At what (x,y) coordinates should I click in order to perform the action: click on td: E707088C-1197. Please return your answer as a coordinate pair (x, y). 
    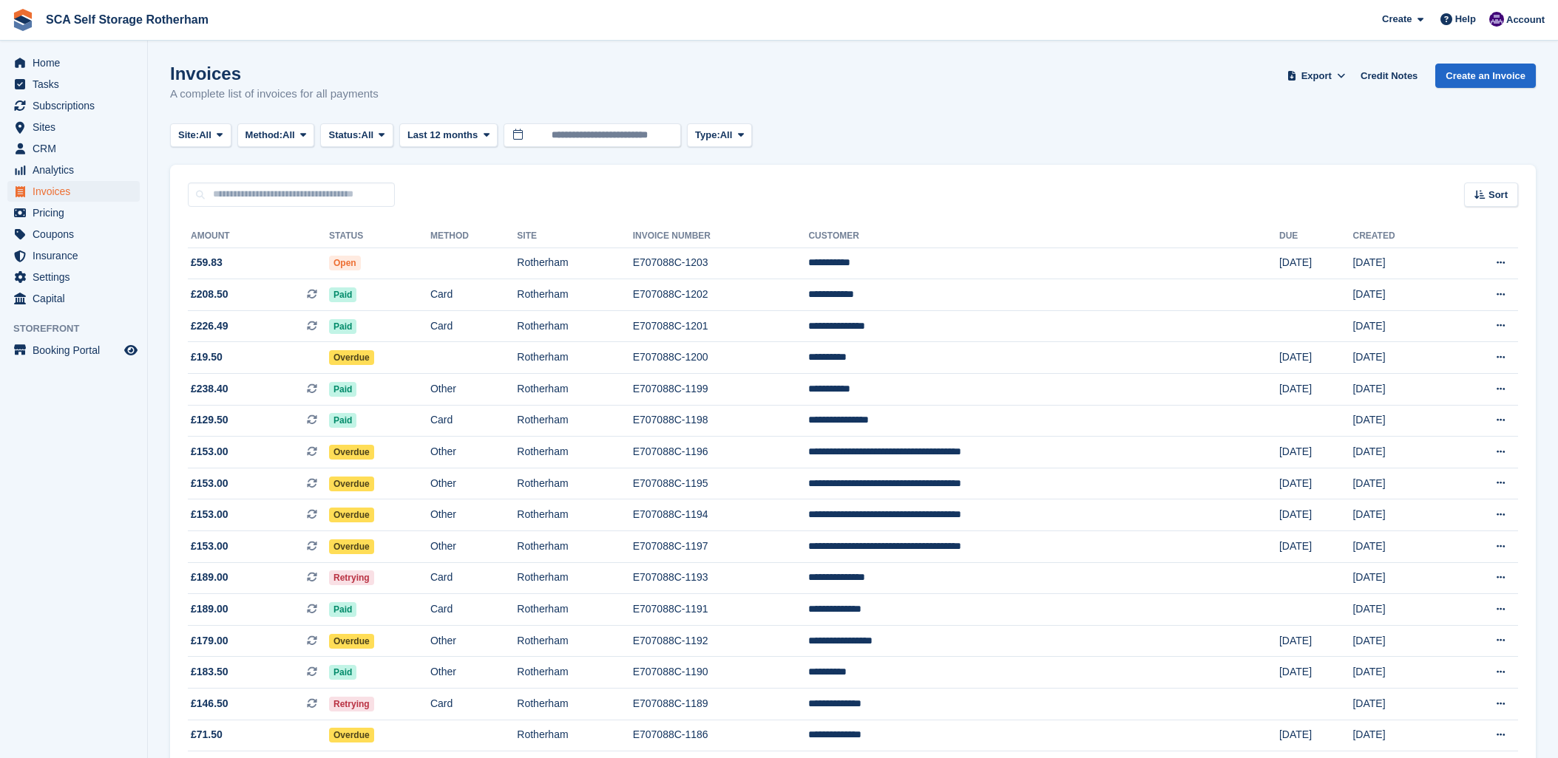
    Looking at the image, I should click on (721, 547).